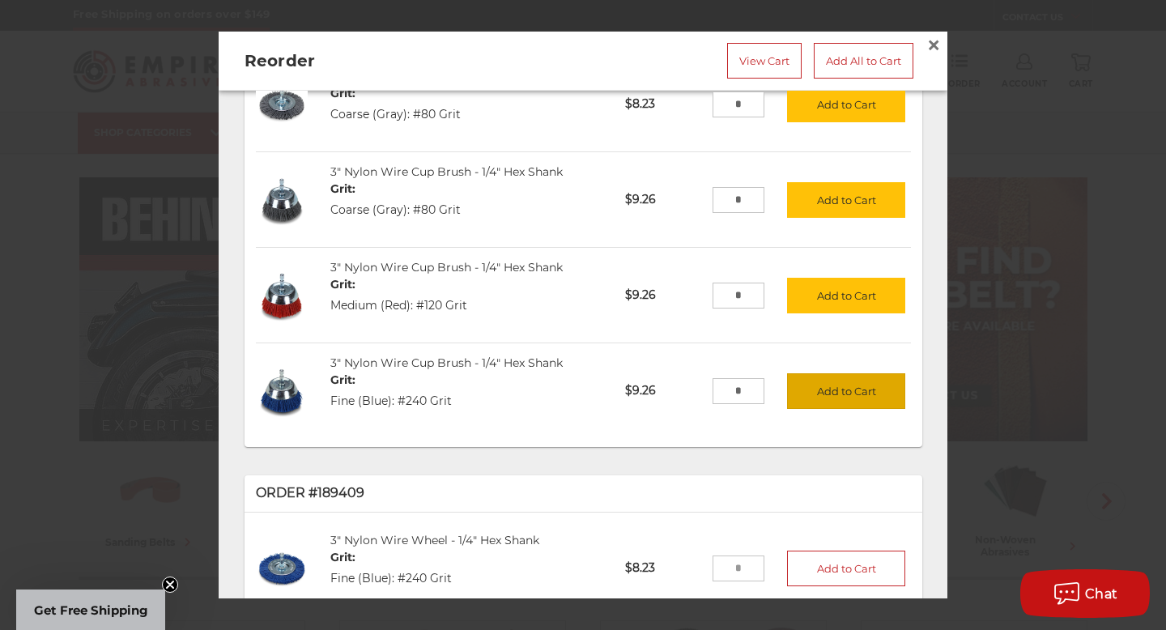 The height and width of the screenshot is (630, 1166). Describe the element at coordinates (398, 305) in the screenshot. I see `dd: Medium (Red): #120 Grit` at that location.